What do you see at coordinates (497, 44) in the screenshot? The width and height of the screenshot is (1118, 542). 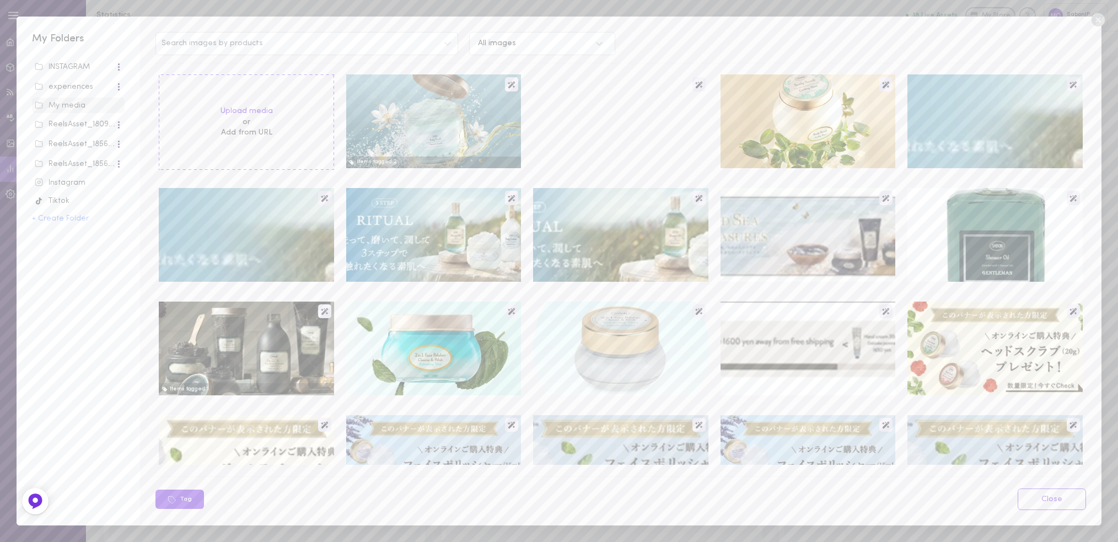 I see `div: All images` at bounding box center [497, 44].